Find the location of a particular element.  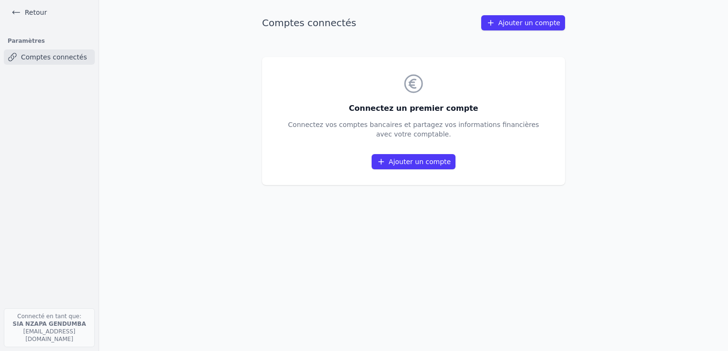

h1: Comptes connectés is located at coordinates (309, 23).